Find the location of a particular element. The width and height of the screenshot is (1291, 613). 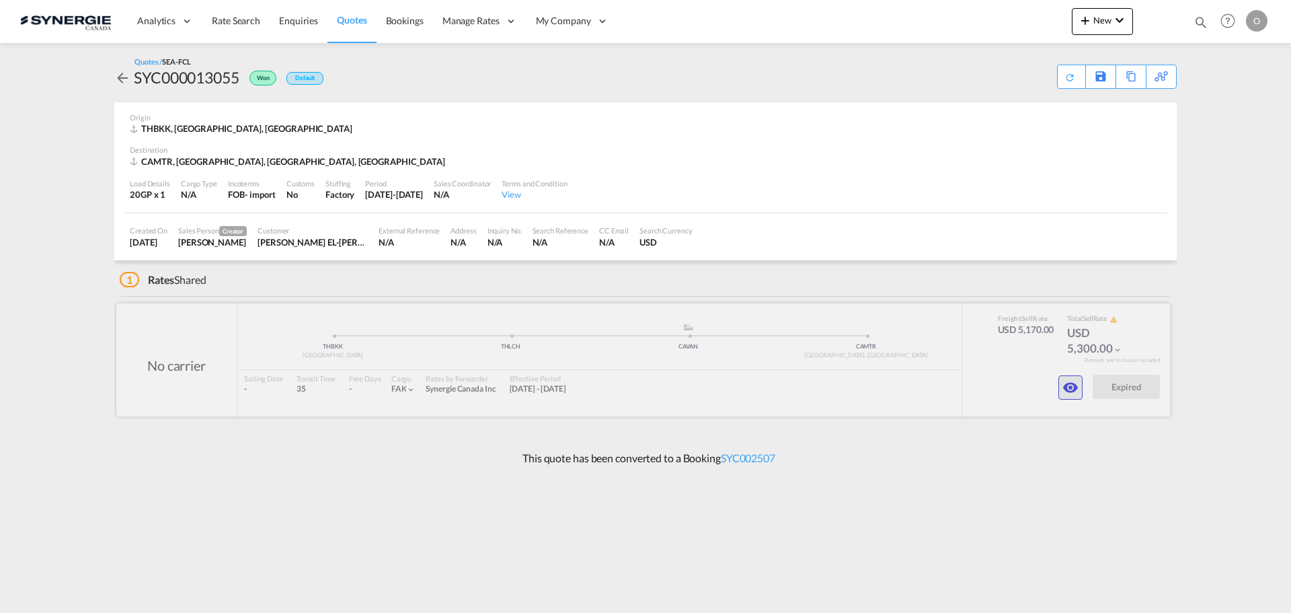

img: 1f56c880d42311ef80fc7dca854c8e59.png is located at coordinates (65, 21).